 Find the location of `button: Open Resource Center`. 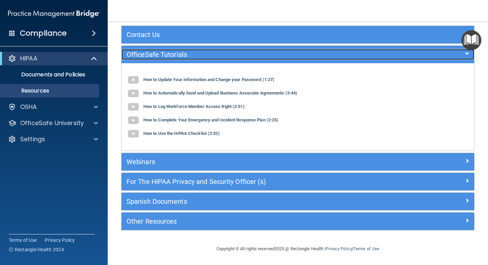

button: Open Resource Center is located at coordinates (471, 40).